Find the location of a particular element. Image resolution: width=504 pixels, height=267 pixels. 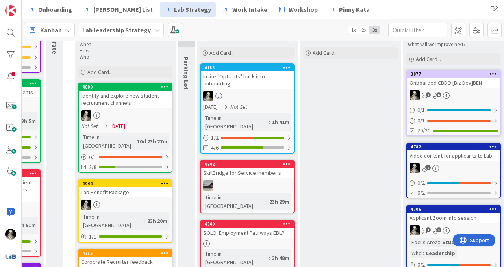

span: Work Intake is located at coordinates (250, 9).